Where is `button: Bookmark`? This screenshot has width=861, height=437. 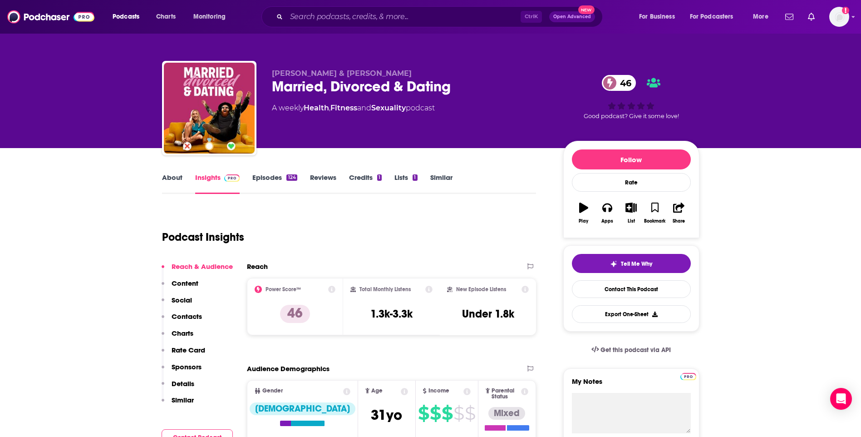
button: Bookmark is located at coordinates (655, 213).